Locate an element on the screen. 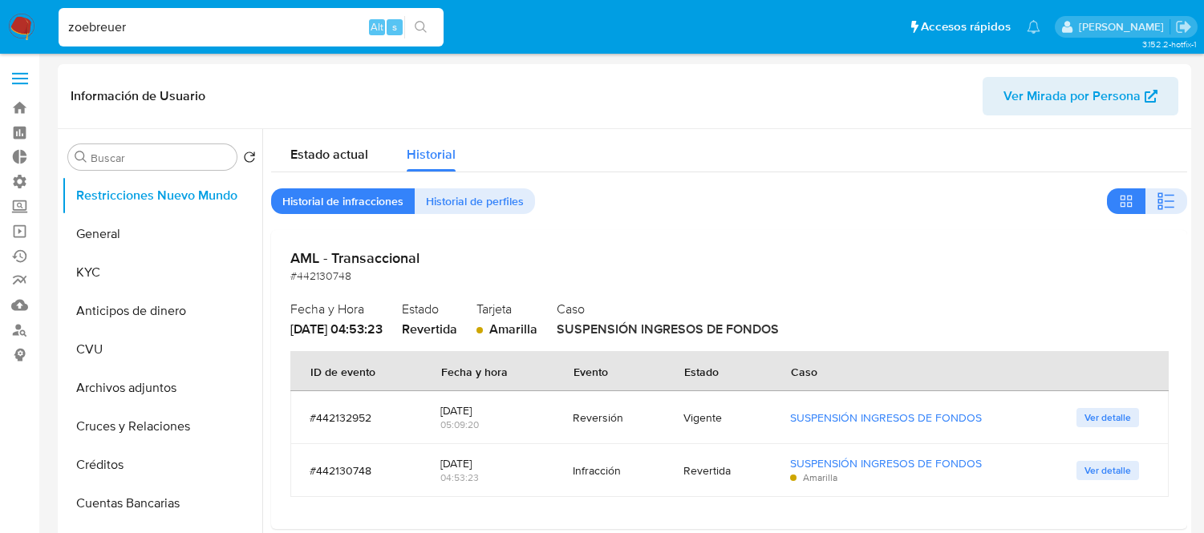  button: Anticipos de dinero is located at coordinates (162, 311).